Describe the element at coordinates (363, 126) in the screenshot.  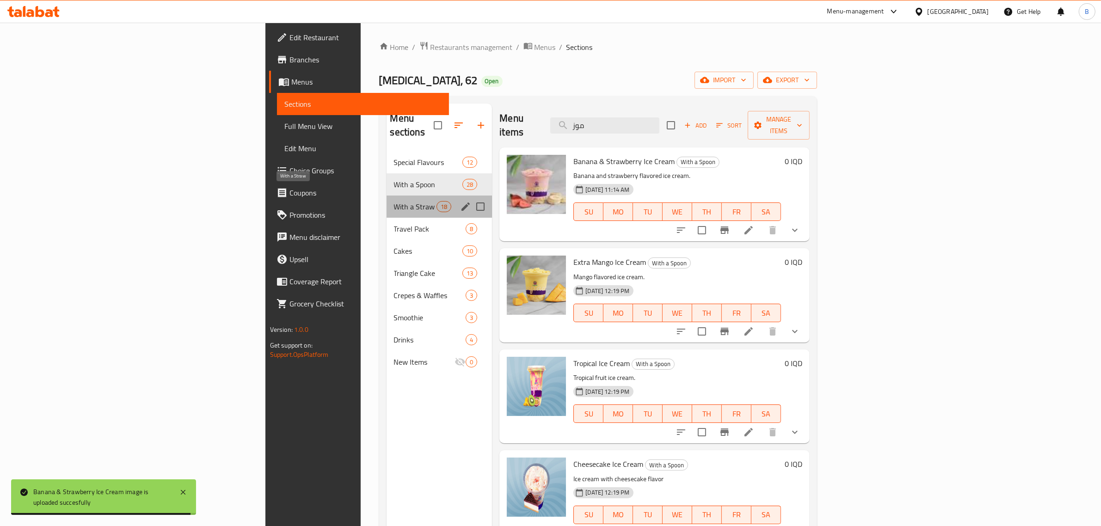
I see `a: Full Menu View` at that location.